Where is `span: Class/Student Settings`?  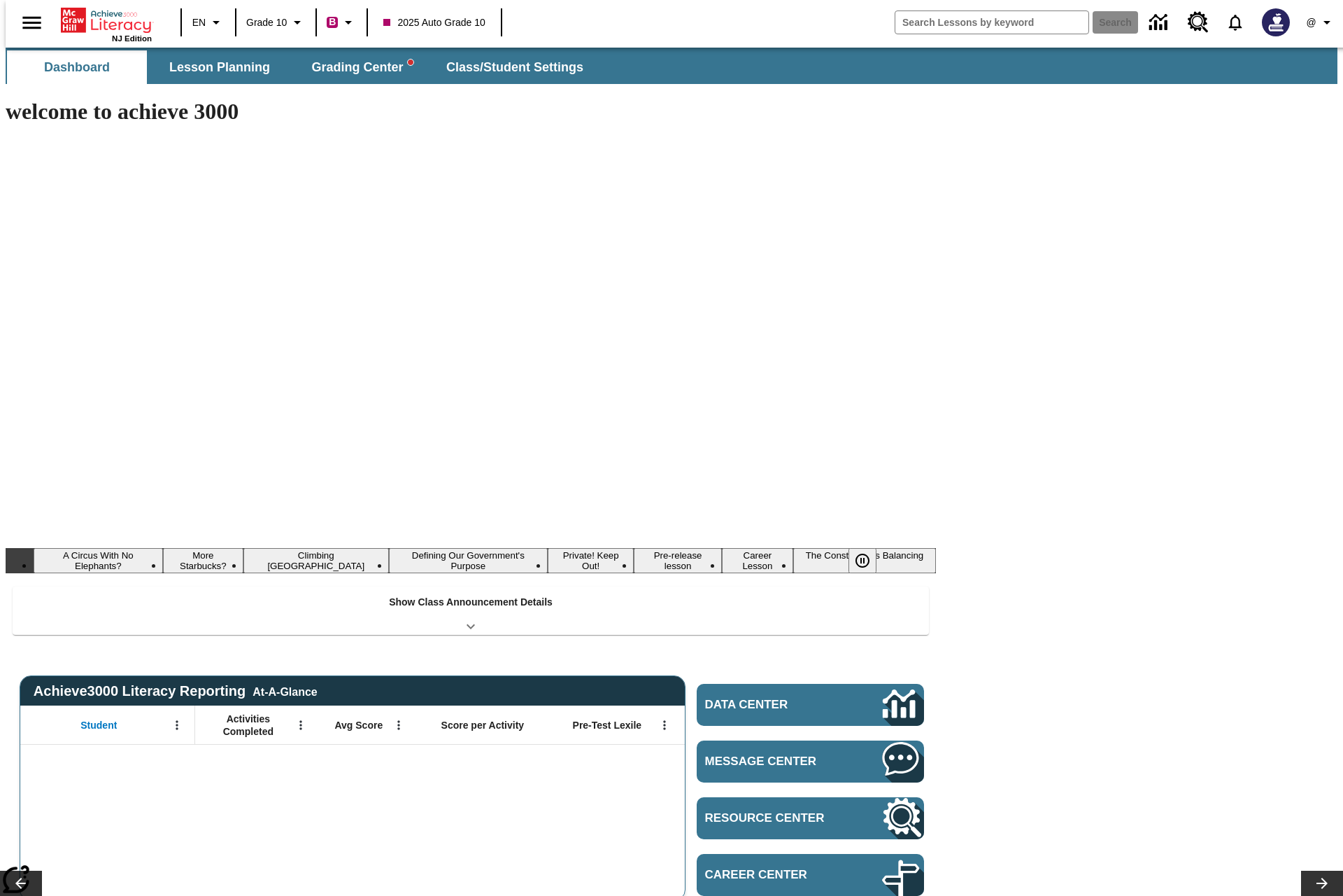 span: Class/Student Settings is located at coordinates (515, 67).